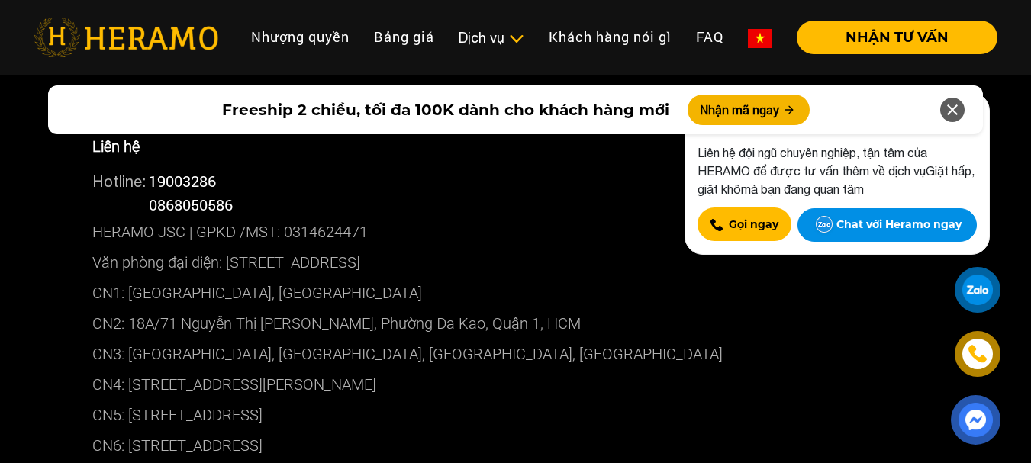  Describe the element at coordinates (897, 37) in the screenshot. I see `button: NHẬN TƯ VẤN` at that location.